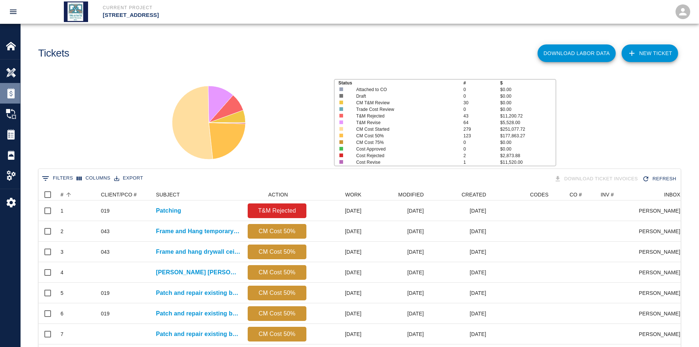  Describe the element at coordinates (57, 178) in the screenshot. I see `button: Show filters` at that location.